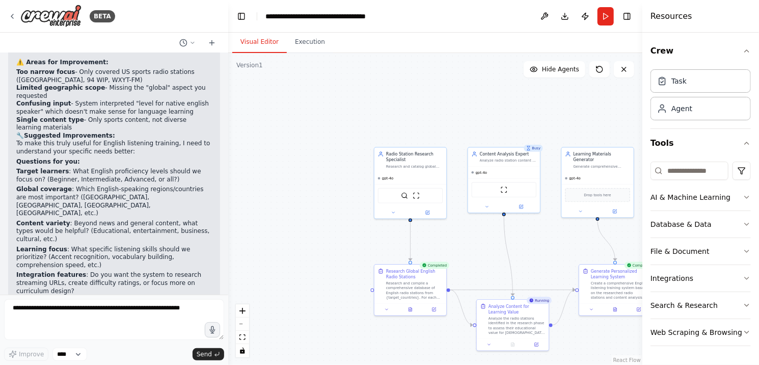 The height and width of the screenshot is (365, 759). What do you see at coordinates (512, 344) in the screenshot?
I see `button: No output available` at bounding box center [512, 344].